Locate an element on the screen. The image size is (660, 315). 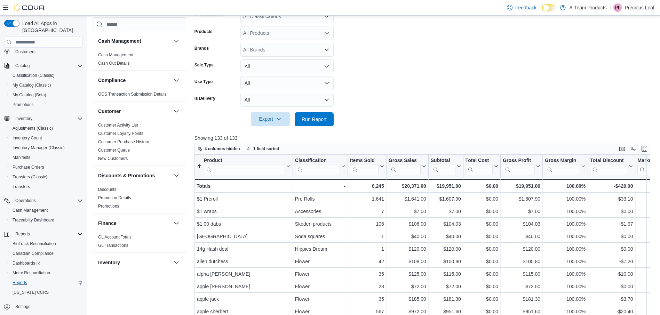
a: Customers is located at coordinates (25, 52).